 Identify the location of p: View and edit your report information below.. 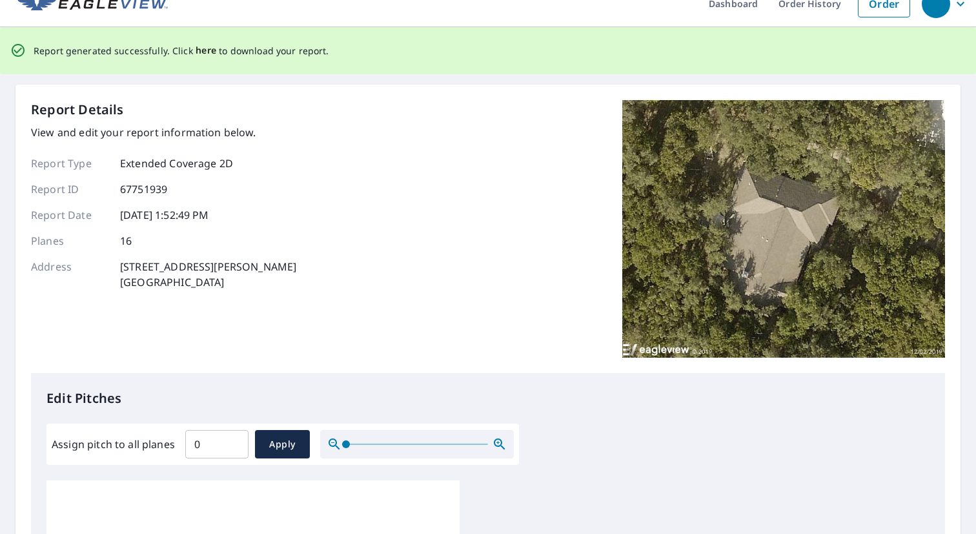
(163, 132).